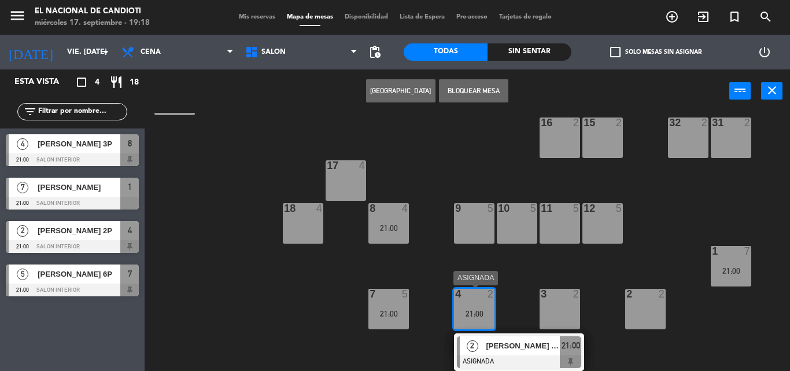 This screenshot has width=790, height=371. Describe the element at coordinates (130, 187) in the screenshot. I see `span: 1` at that location.